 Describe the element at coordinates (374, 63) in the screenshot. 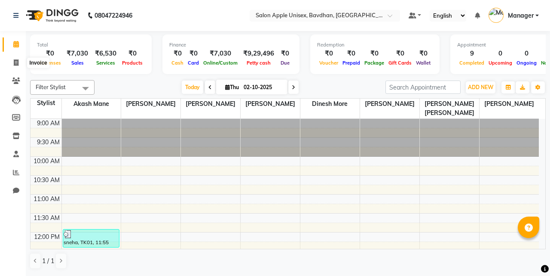

I see `span: Package` at that location.